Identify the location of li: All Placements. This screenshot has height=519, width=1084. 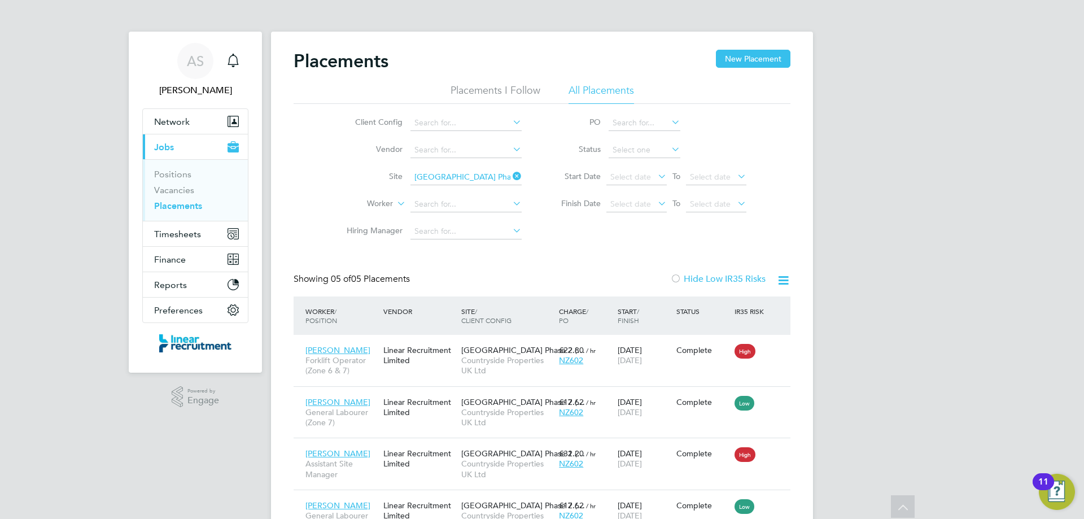
(601, 94).